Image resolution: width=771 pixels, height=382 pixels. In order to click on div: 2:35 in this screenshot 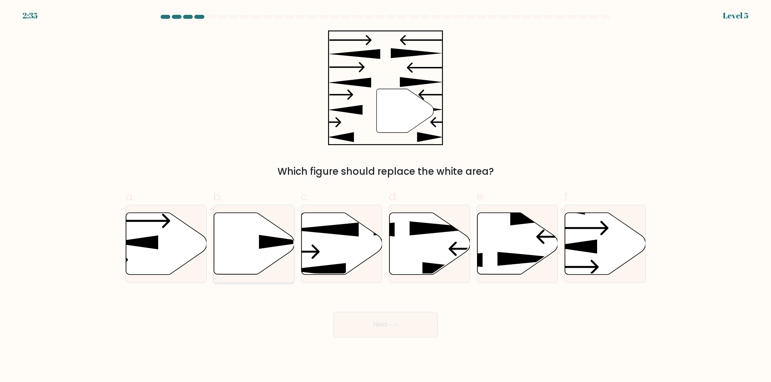, I will do `click(30, 16)`.